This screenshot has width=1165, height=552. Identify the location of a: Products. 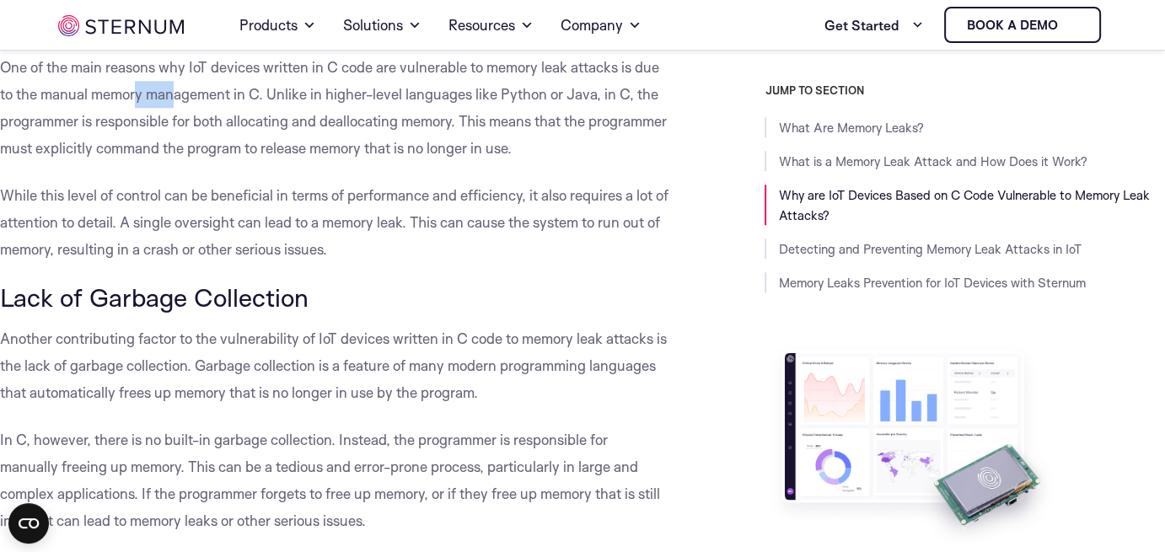
(277, 25).